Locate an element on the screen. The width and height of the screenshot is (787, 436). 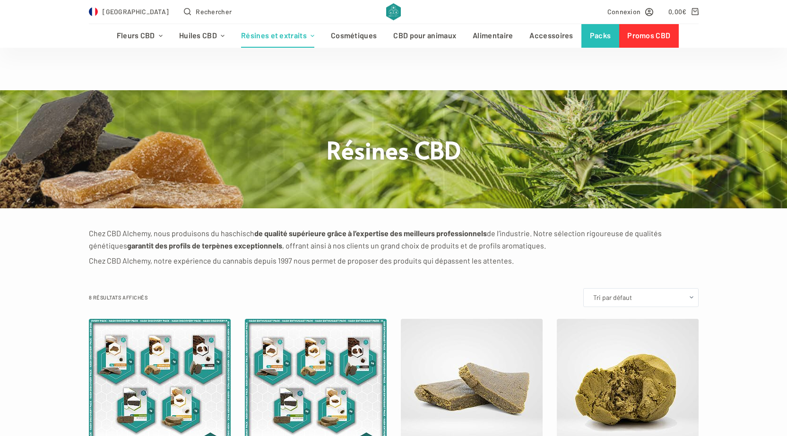
a: CBD pour animaux is located at coordinates (425, 36).